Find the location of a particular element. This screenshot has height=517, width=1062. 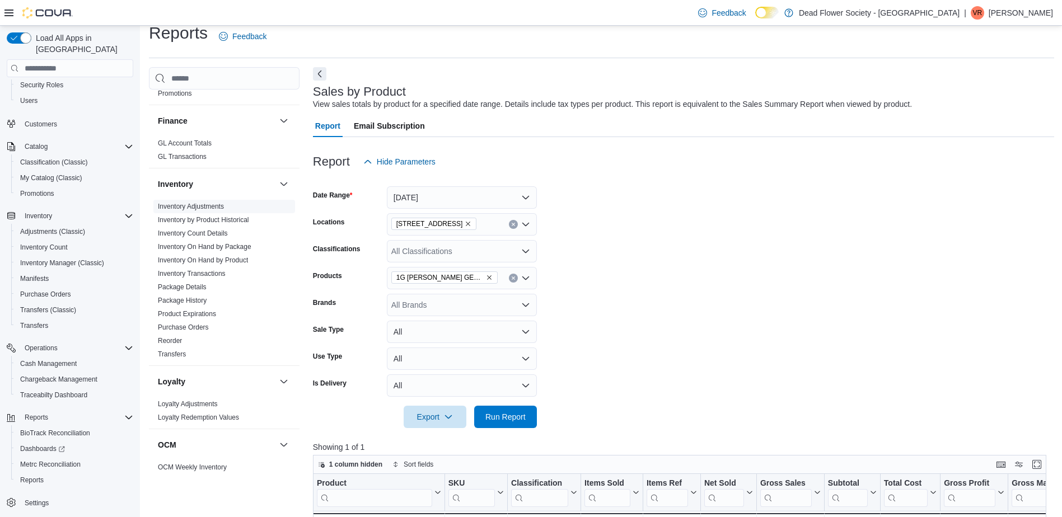

button: Items Sold is located at coordinates (612, 492).